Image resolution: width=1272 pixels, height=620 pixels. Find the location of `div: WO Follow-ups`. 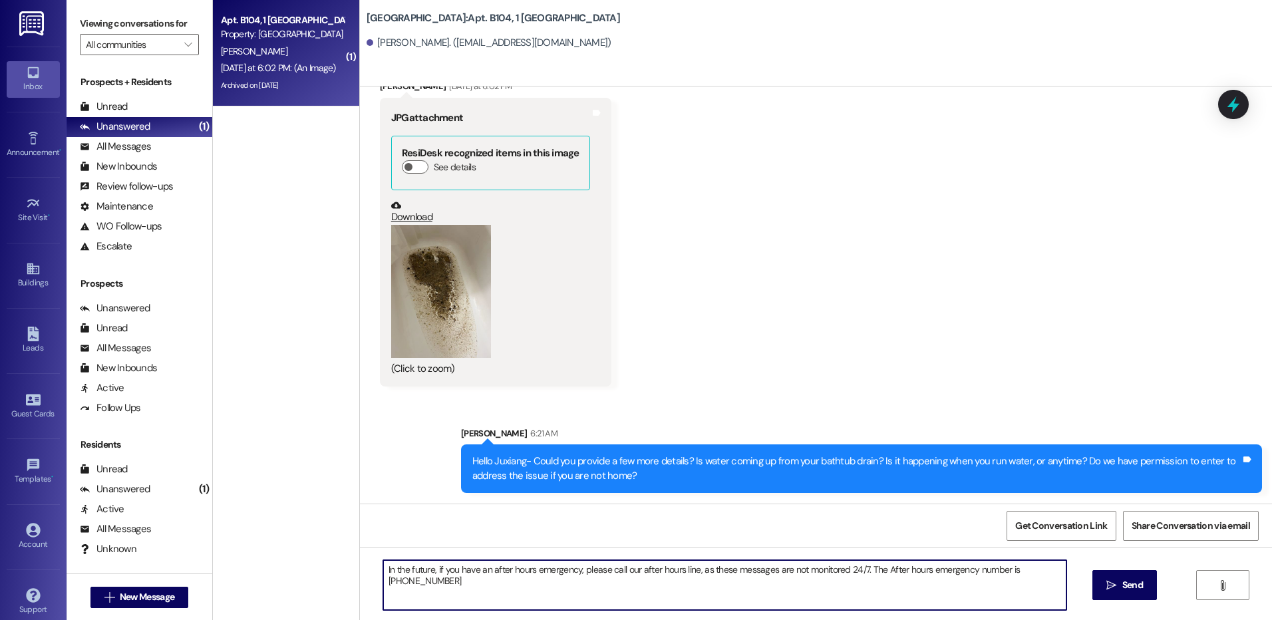

div: WO Follow-ups is located at coordinates (120, 226).